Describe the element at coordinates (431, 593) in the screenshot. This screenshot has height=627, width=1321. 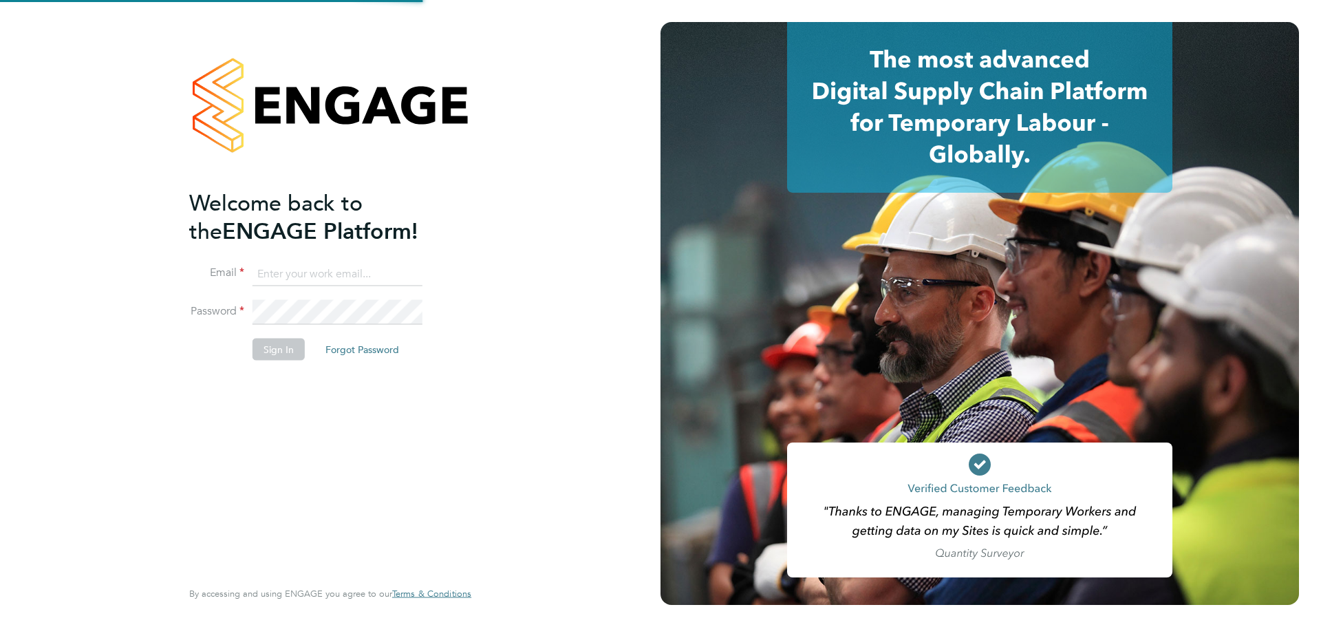
I see `span: Terms & Conditions` at that location.